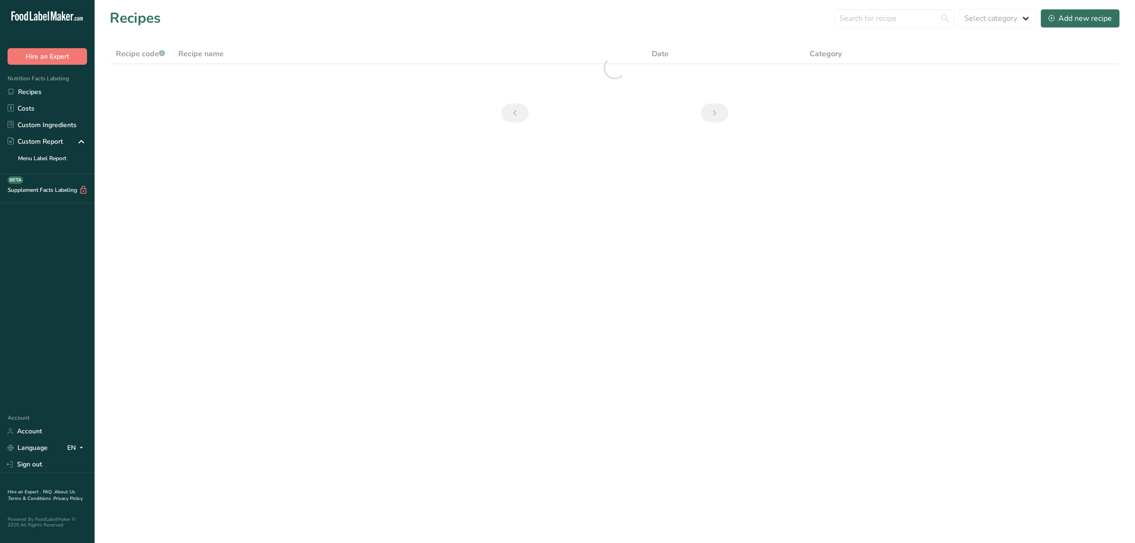  I want to click on a: Hire an Expert ., so click(24, 492).